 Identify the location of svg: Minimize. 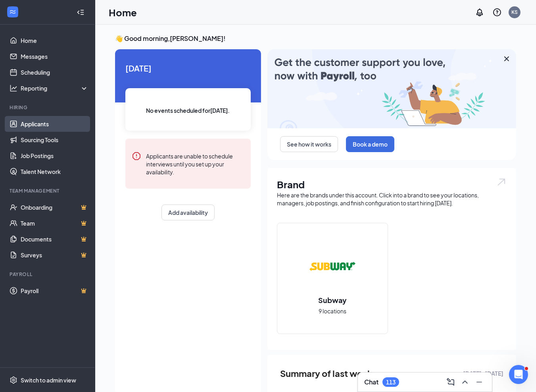
(479, 382).